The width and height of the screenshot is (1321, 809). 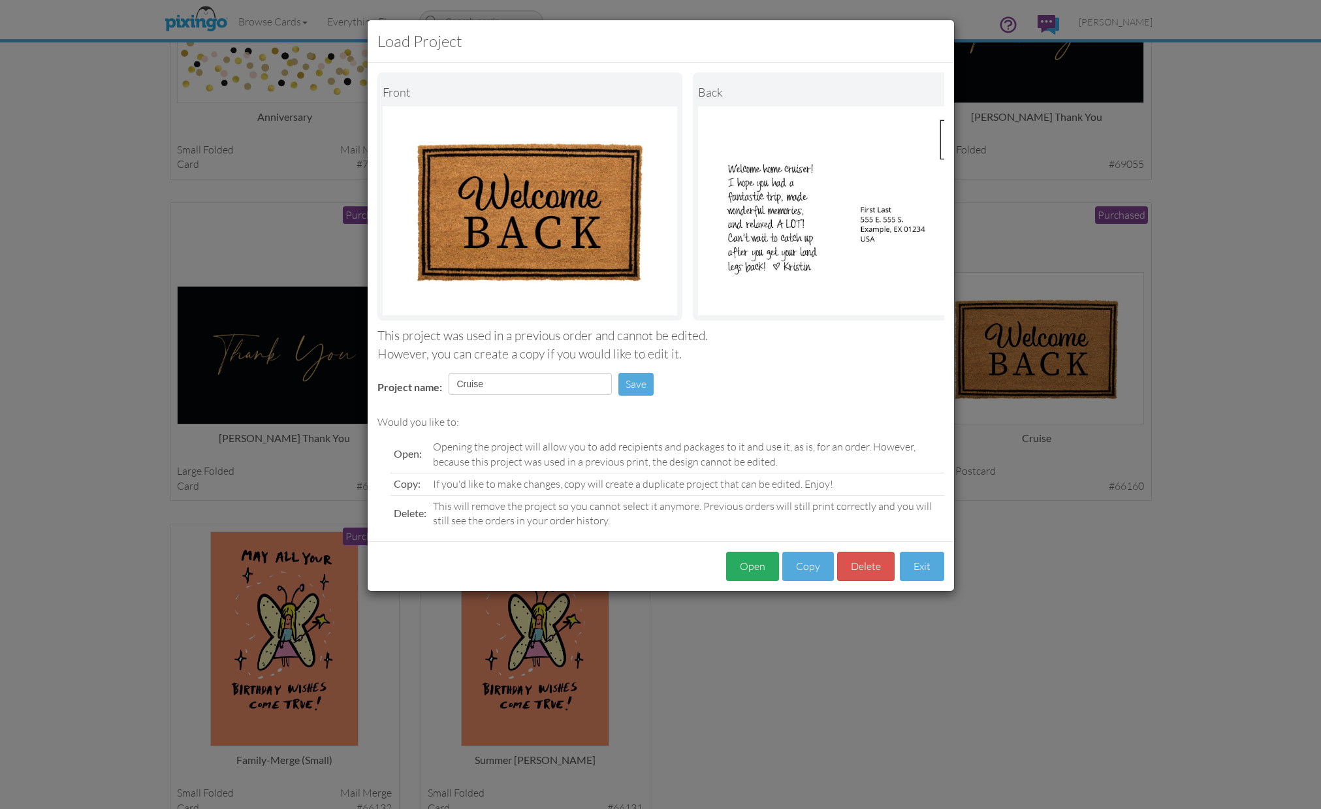 I want to click on button: Open, so click(x=752, y=566).